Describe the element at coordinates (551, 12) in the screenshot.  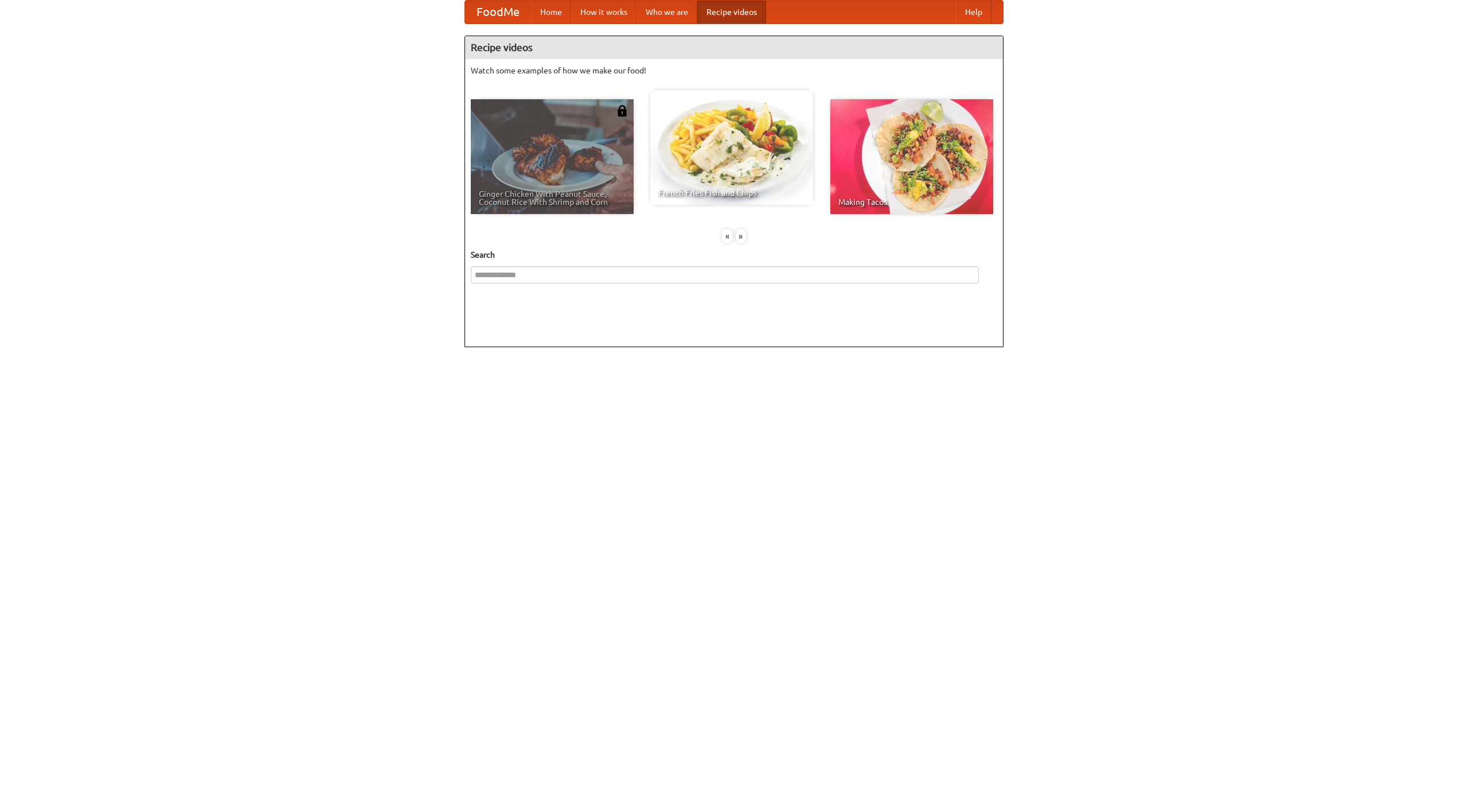
I see `a: Home` at that location.